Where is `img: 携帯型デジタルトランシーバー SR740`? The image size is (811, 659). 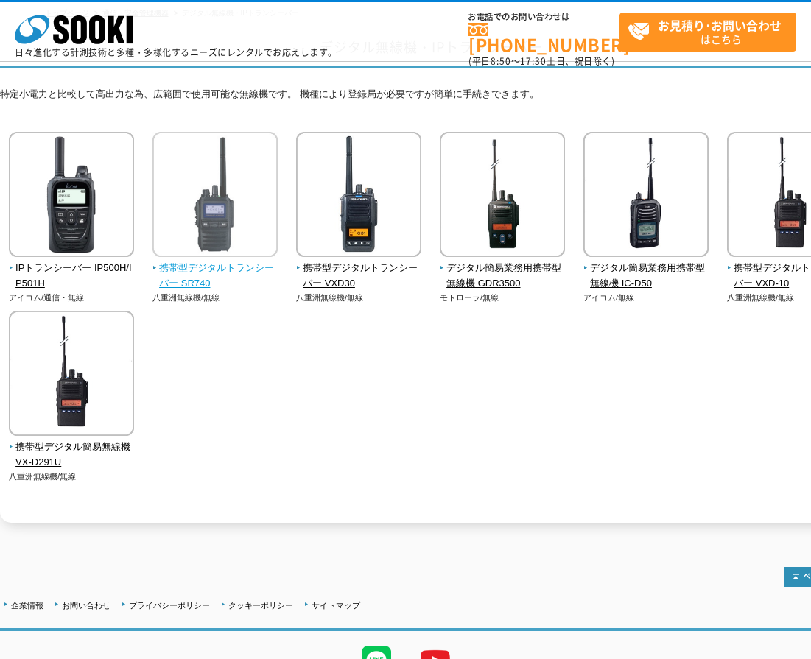 img: 携帯型デジタルトランシーバー SR740 is located at coordinates (215, 196).